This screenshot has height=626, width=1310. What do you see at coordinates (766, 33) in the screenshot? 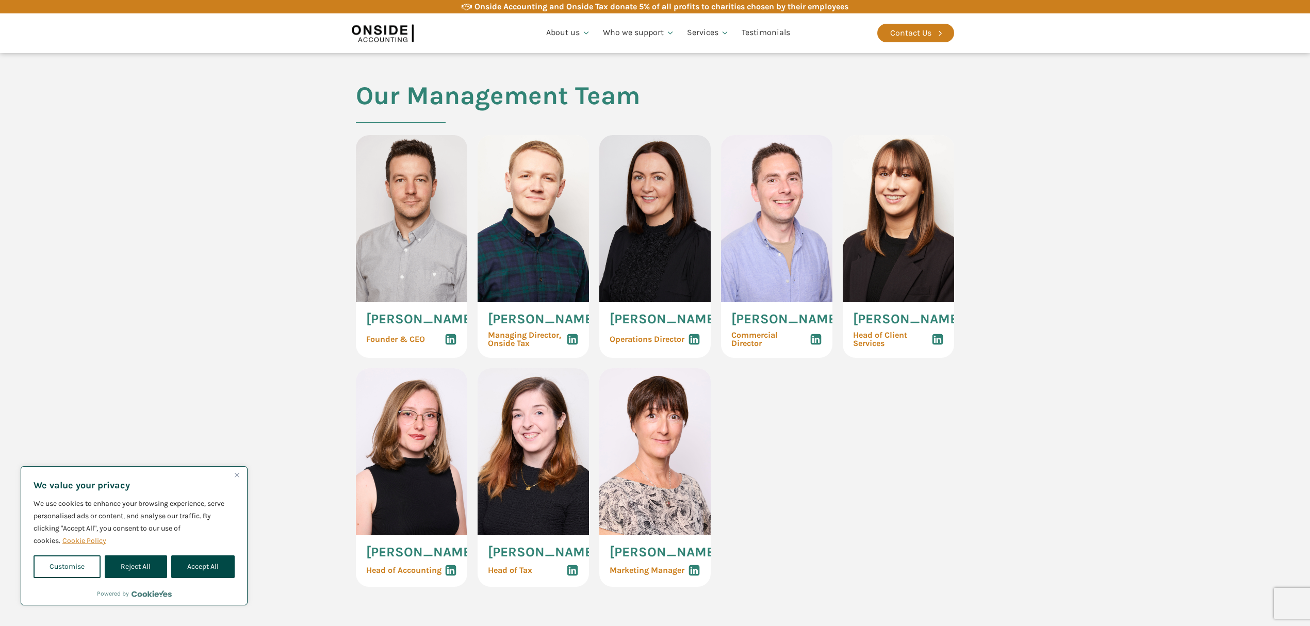
I see `a: Testimonials` at bounding box center [766, 33].